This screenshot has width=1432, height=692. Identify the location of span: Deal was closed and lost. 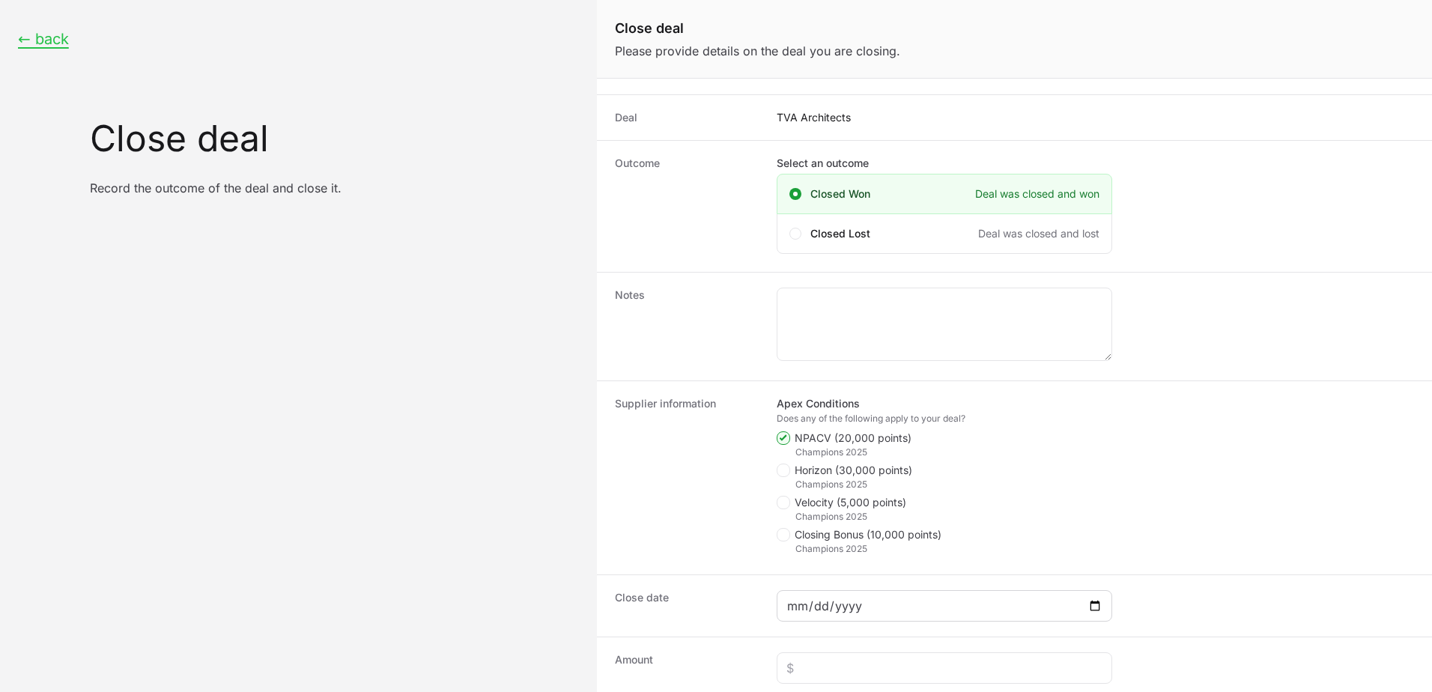
(1039, 234).